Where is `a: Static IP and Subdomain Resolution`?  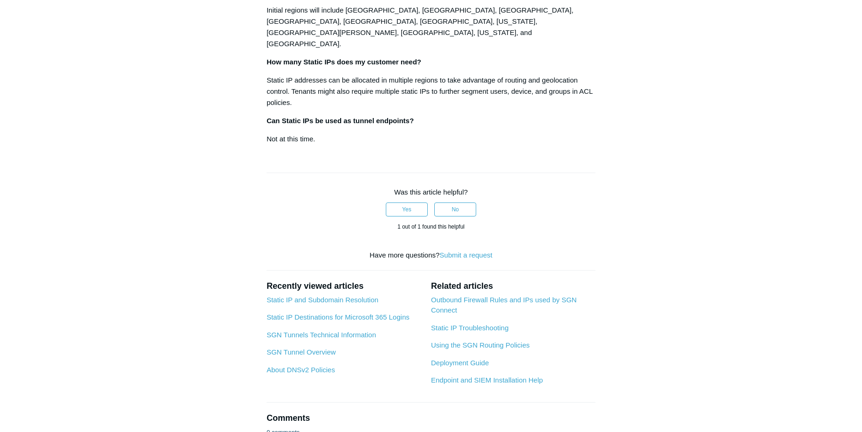
a: Static IP and Subdomain Resolution is located at coordinates (323, 299).